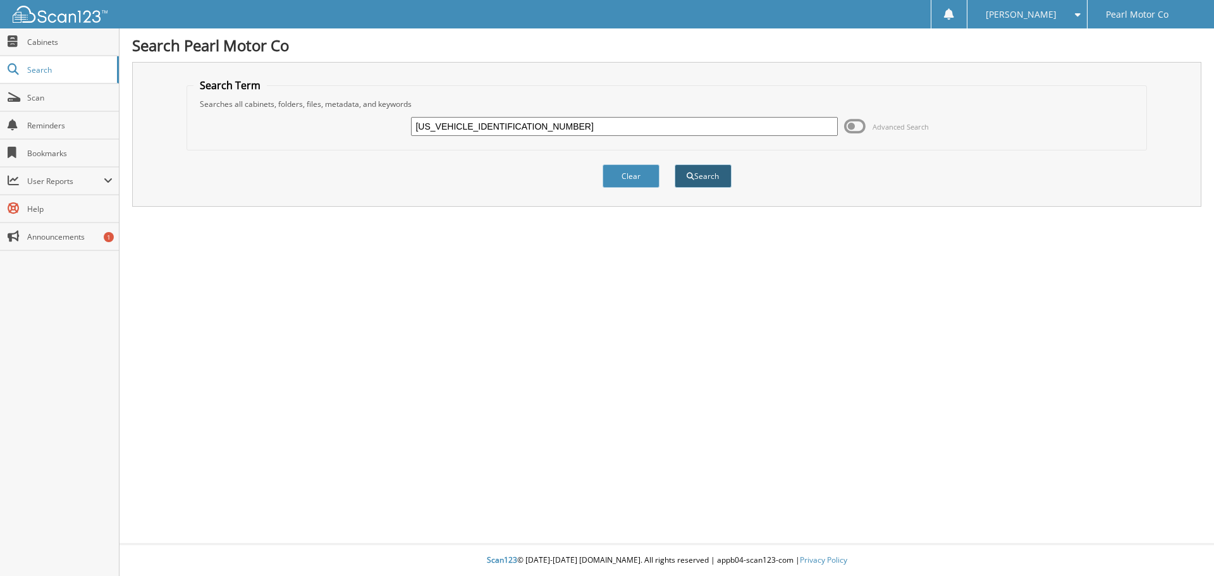 The image size is (1214, 576). Describe the element at coordinates (69, 70) in the screenshot. I see `span: Search` at that location.